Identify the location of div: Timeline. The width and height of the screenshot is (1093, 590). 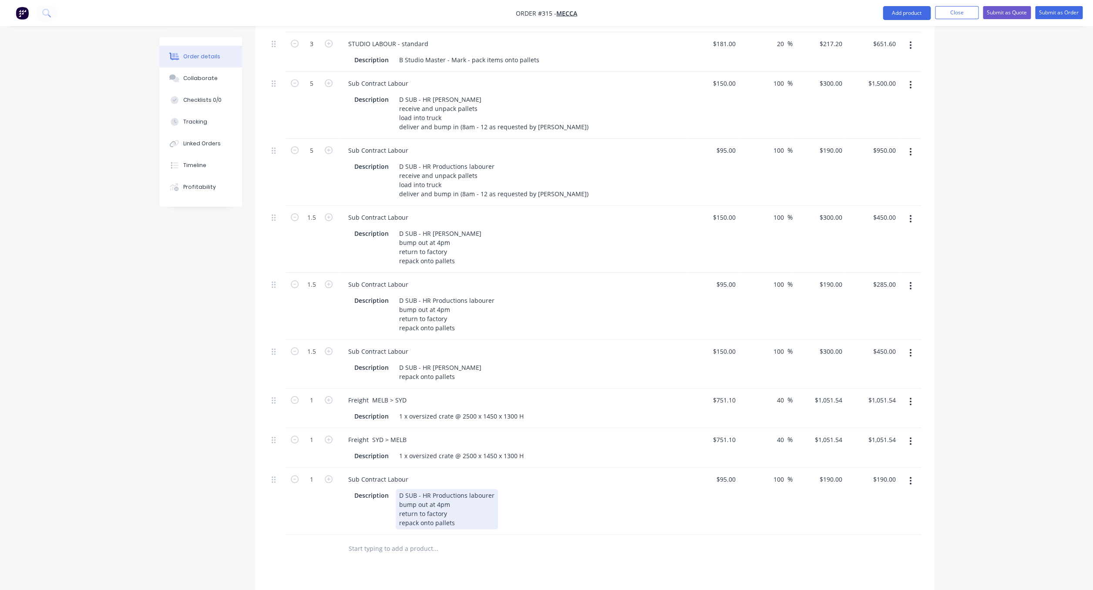
(195, 165).